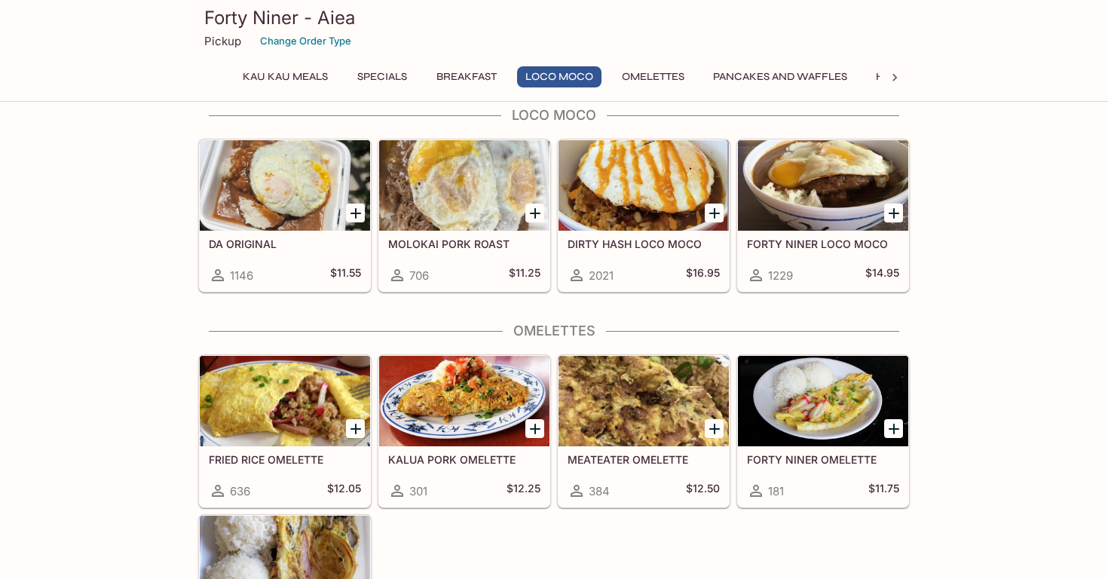 This screenshot has width=1108, height=579. I want to click on button: Pancakes and Waffles, so click(780, 77).